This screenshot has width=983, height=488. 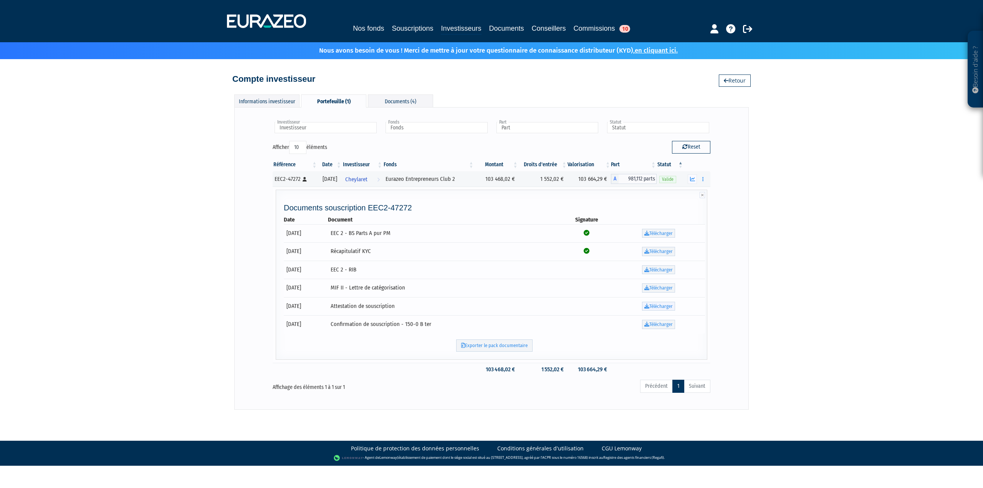 What do you see at coordinates (368, 28) in the screenshot?
I see `a: Nos fonds` at bounding box center [368, 28].